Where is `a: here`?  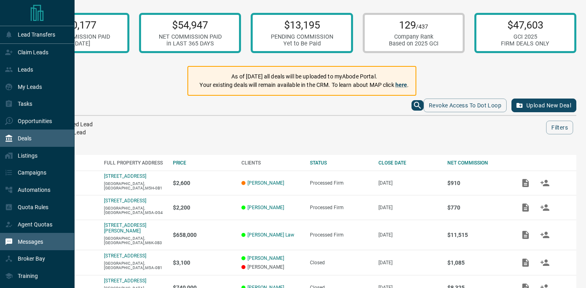 a: here is located at coordinates (401, 85).